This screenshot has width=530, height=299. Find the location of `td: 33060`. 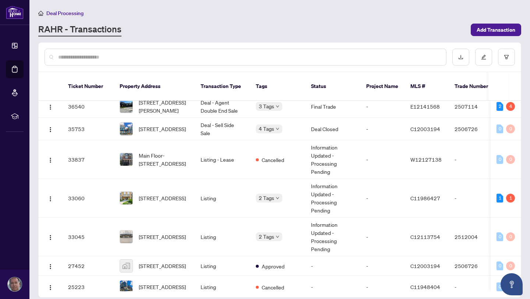

td: 33060 is located at coordinates (88, 198).